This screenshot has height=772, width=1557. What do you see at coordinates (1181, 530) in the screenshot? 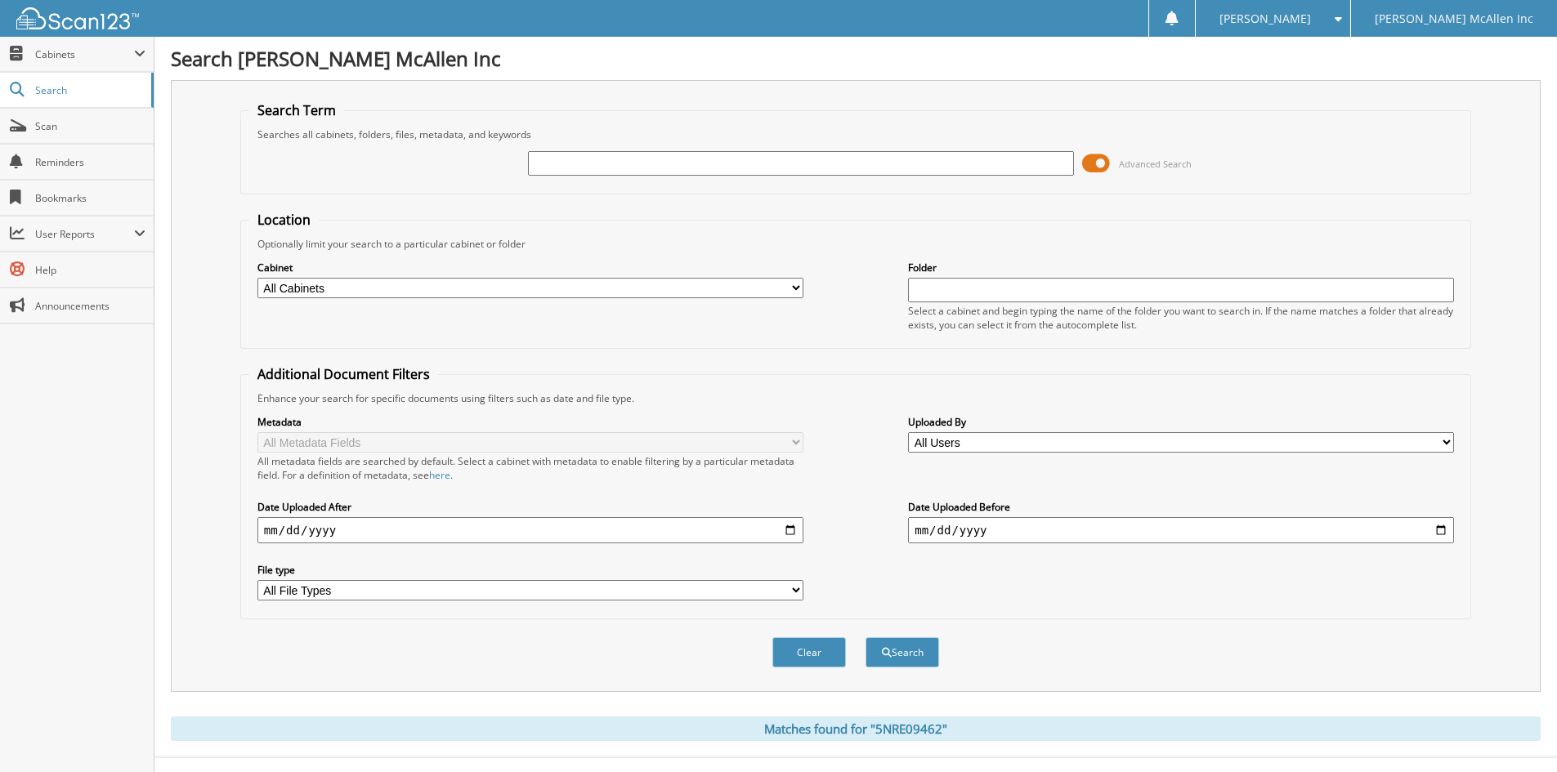
I see `input: end` at bounding box center [1181, 530].